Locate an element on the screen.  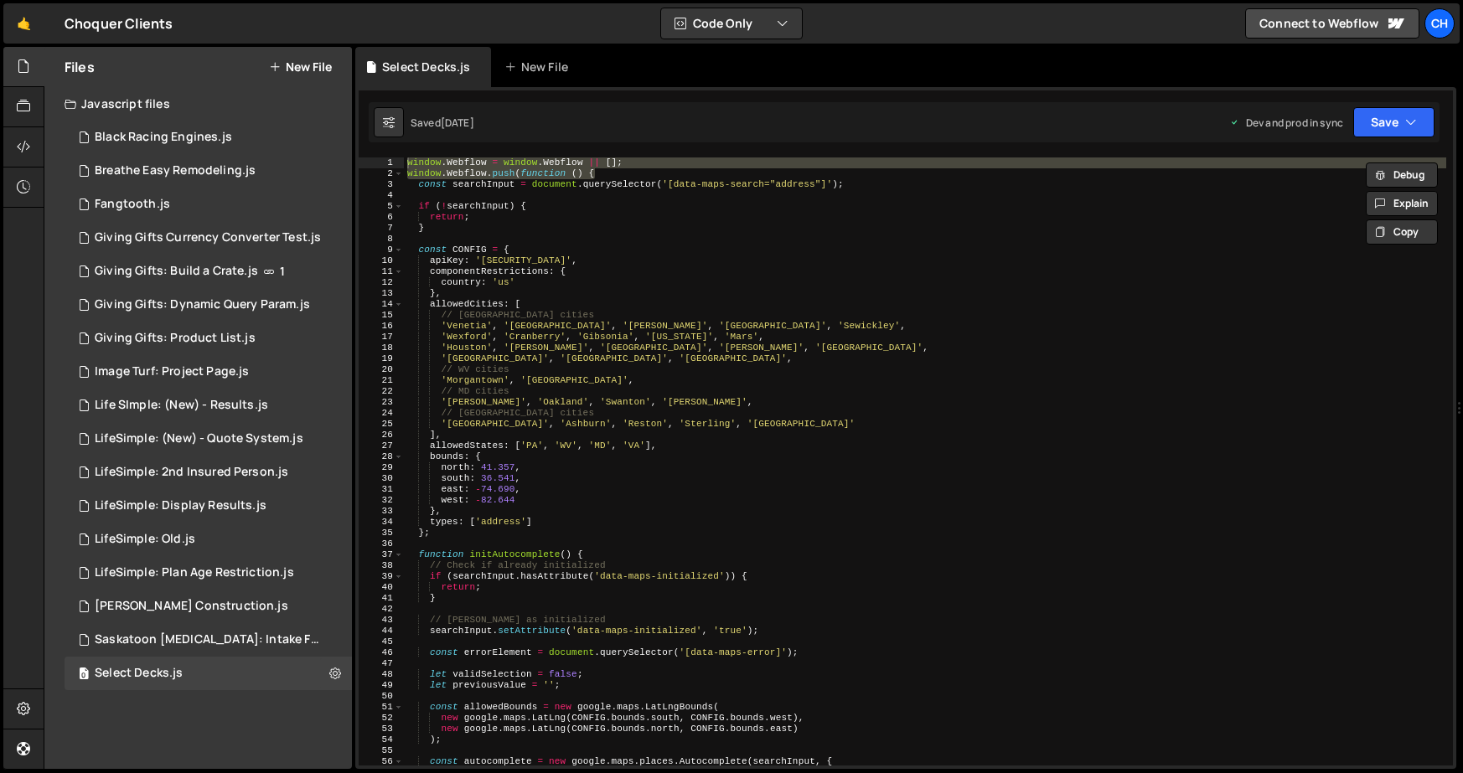
div: 49 is located at coordinates (381, 685).